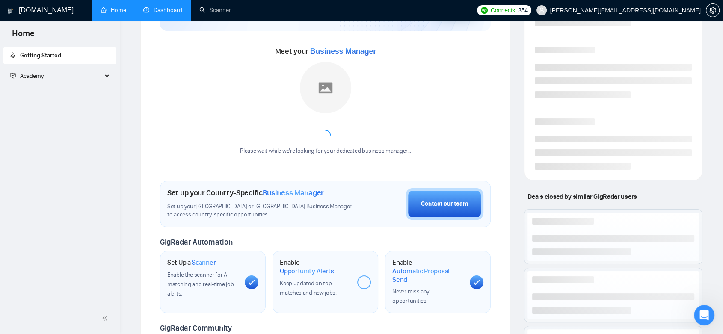  I want to click on span: Keep updated on top matches and new jobs., so click(308, 288).